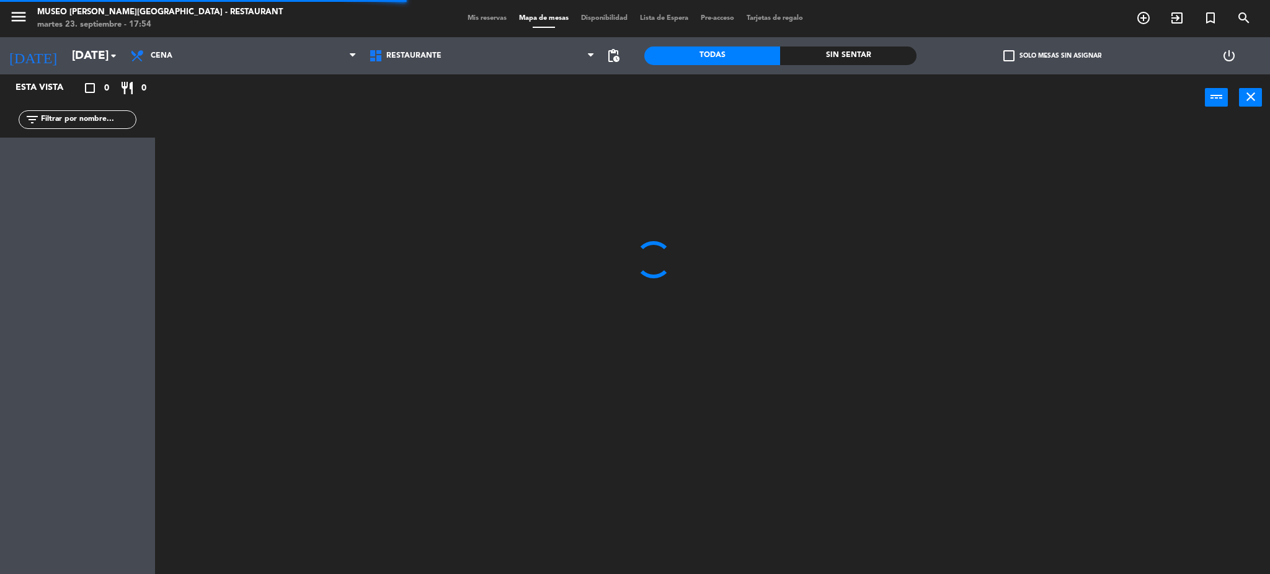 The height and width of the screenshot is (574, 1270). What do you see at coordinates (113, 56) in the screenshot?
I see `i: arrow_drop_down` at bounding box center [113, 56].